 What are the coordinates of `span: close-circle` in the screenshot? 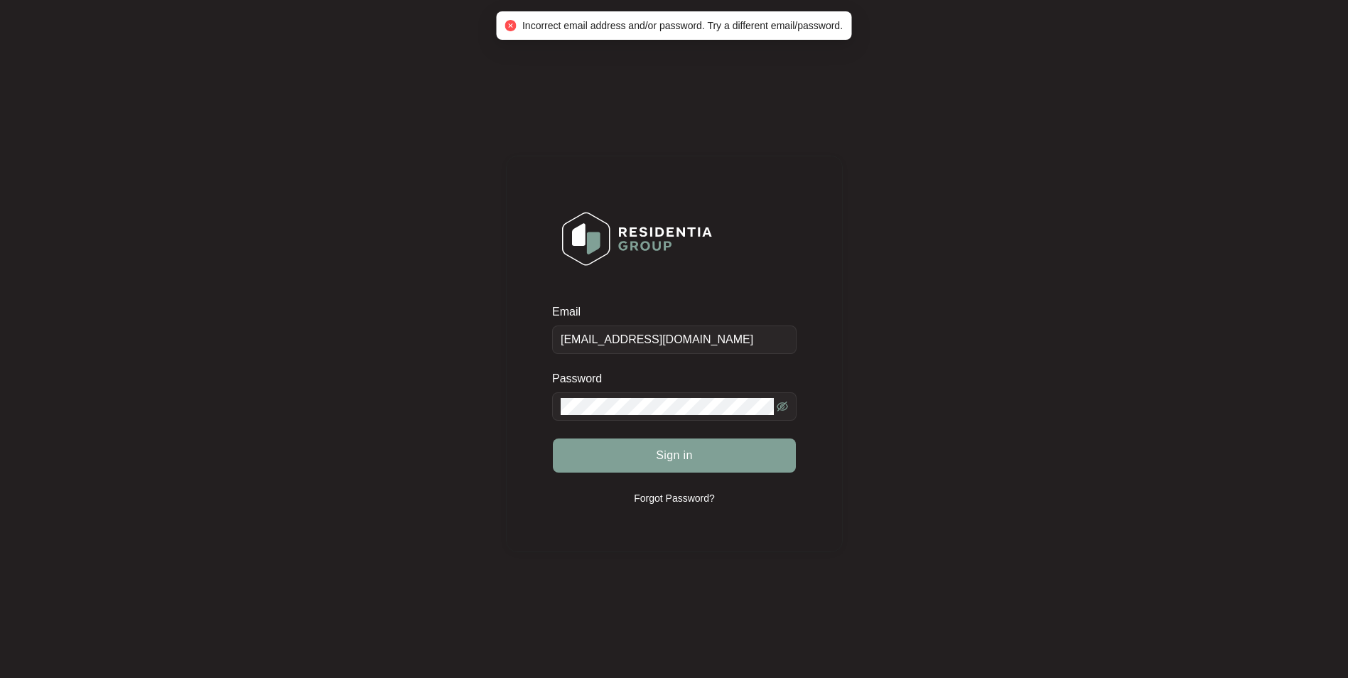 It's located at (511, 26).